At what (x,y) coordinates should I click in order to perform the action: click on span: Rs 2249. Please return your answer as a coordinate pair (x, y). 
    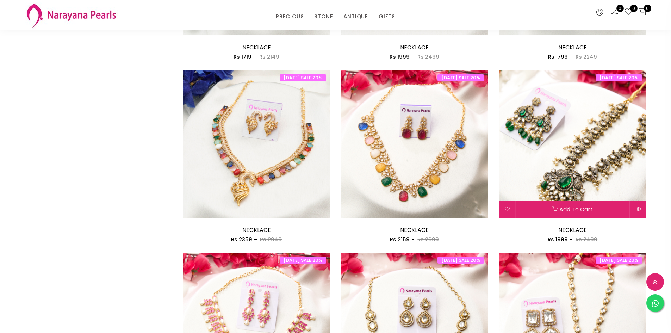
    Looking at the image, I should click on (586, 57).